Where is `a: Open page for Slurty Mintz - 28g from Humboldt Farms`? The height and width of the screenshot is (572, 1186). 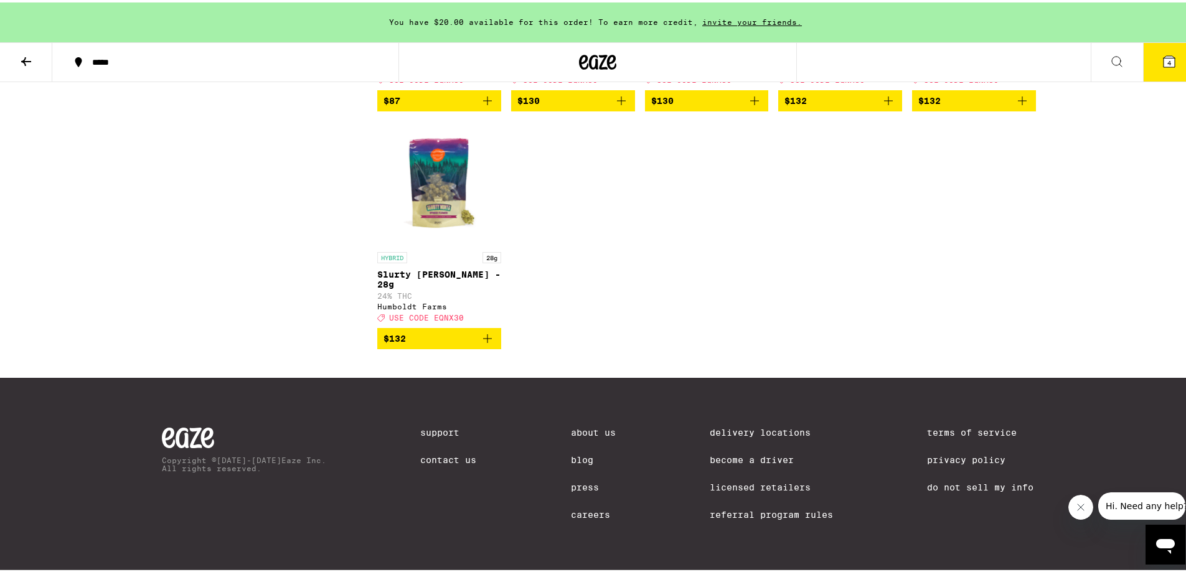 a: Open page for Slurty Mintz - 28g from Humboldt Farms is located at coordinates (439, 222).